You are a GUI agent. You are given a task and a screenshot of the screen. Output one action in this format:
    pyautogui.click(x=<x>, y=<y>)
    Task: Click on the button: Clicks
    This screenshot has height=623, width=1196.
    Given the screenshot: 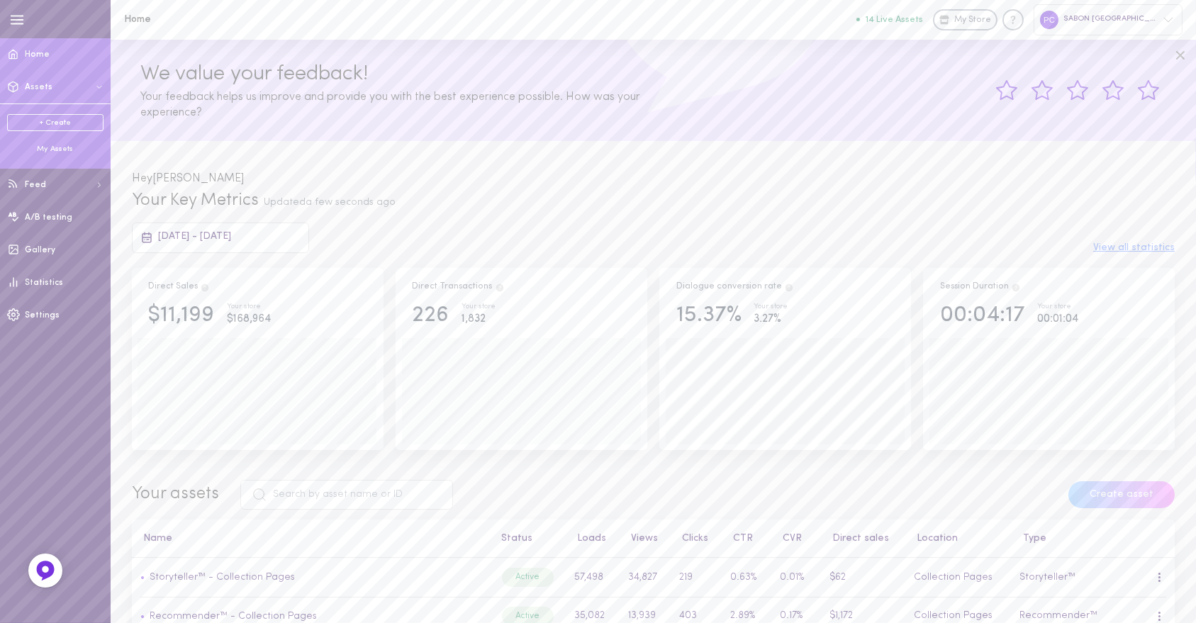 What is the action you would take?
    pyautogui.click(x=691, y=539)
    